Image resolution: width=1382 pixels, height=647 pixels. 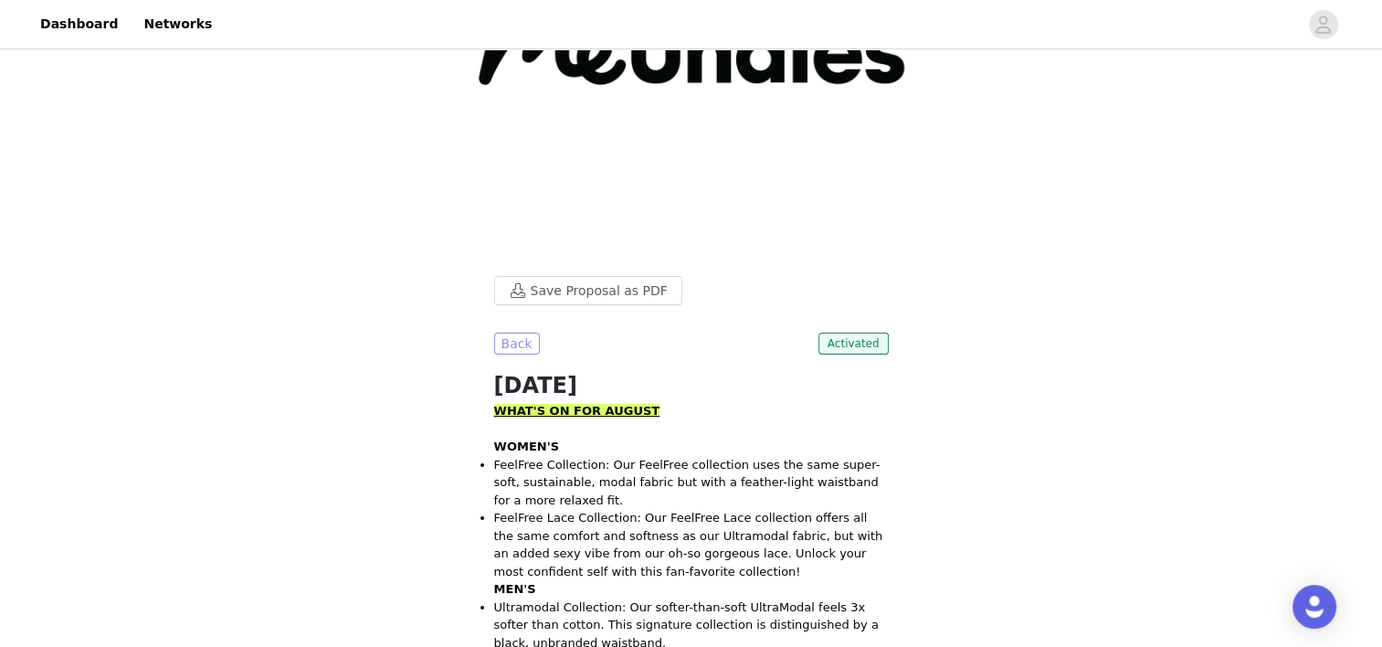 I want to click on strong: HAT'S ON FOR AUGUST, so click(x=583, y=410).